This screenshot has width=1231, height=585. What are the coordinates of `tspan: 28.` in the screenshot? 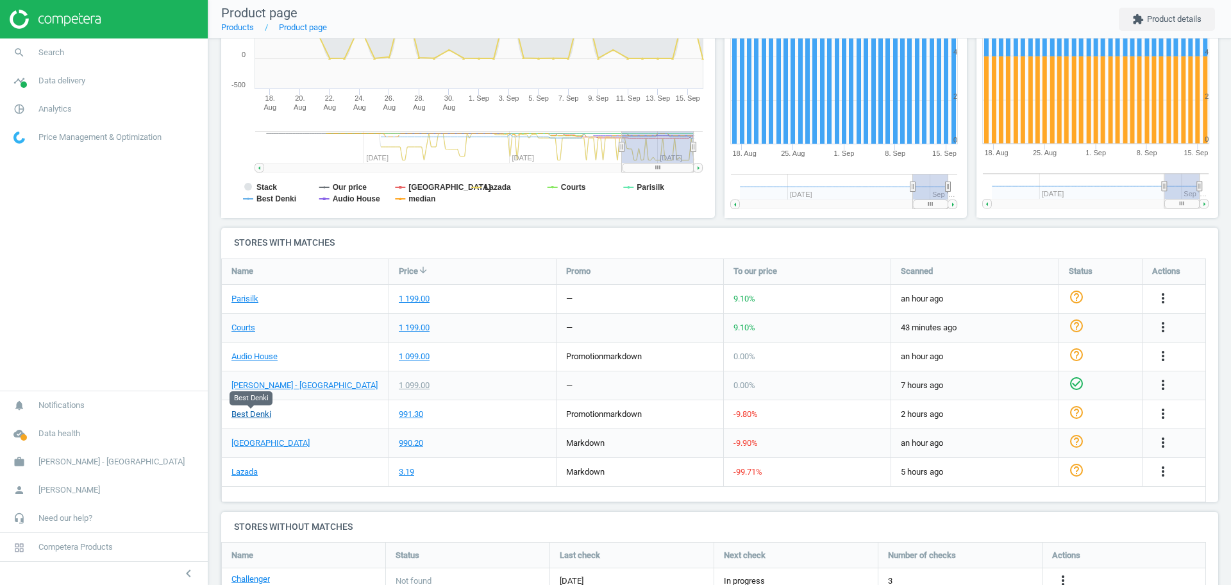 It's located at (419, 98).